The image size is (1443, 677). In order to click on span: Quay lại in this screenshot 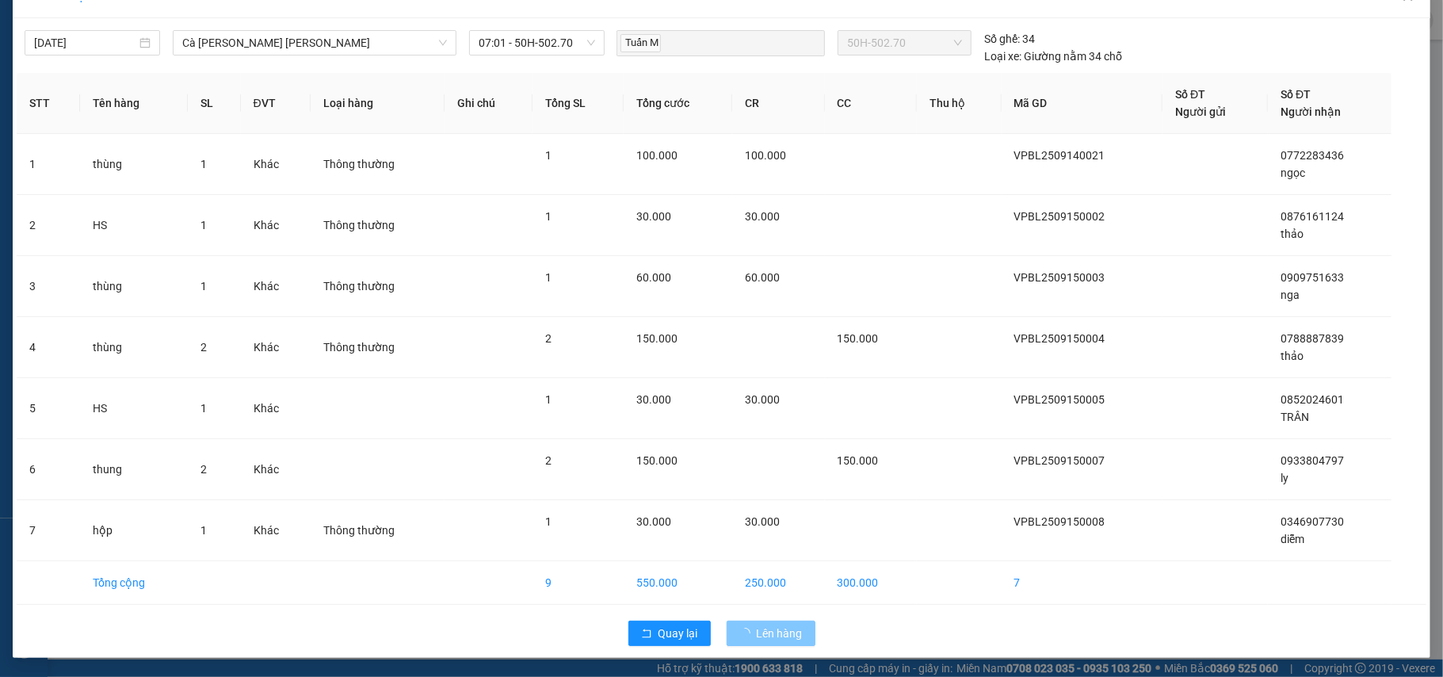, I will do `click(679, 633)`.